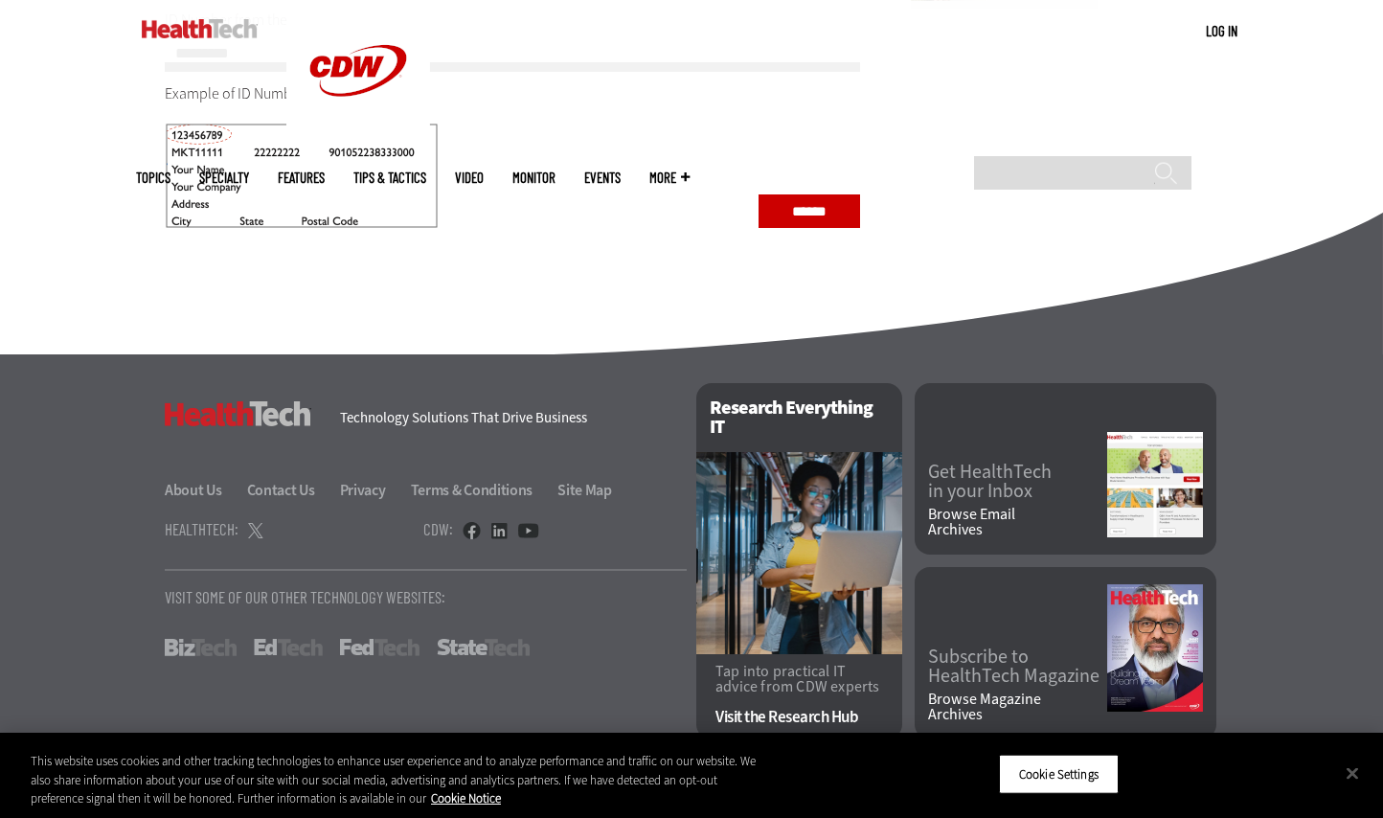  Describe the element at coordinates (1017, 707) in the screenshot. I see `a: Browse MagazineArchives` at that location.